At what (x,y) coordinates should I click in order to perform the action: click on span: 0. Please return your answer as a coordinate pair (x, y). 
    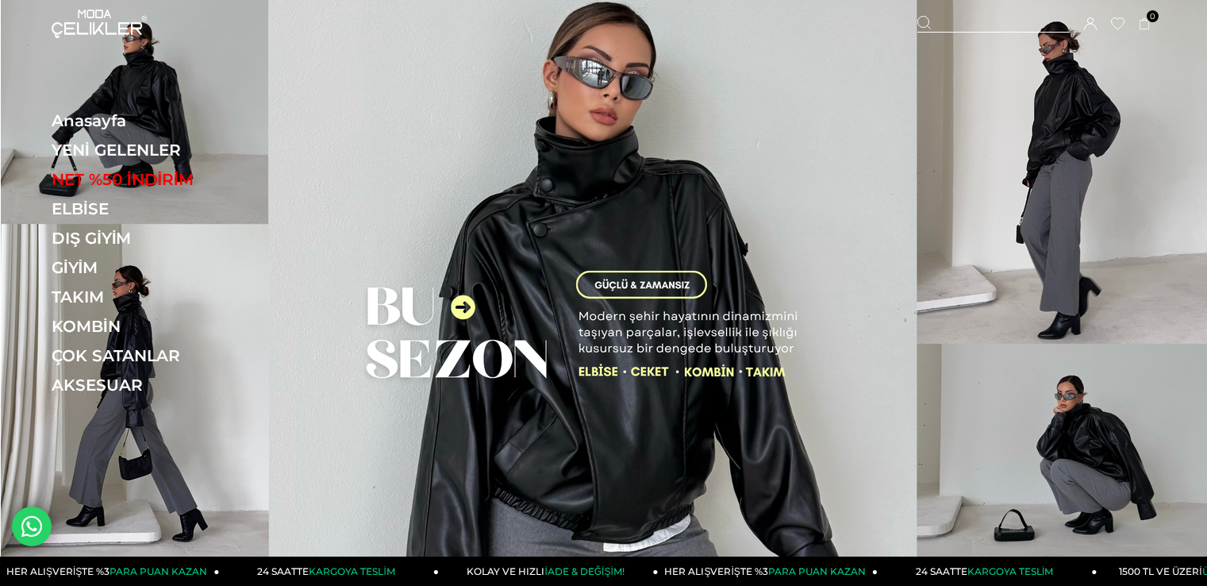
    Looking at the image, I should click on (1152, 16).